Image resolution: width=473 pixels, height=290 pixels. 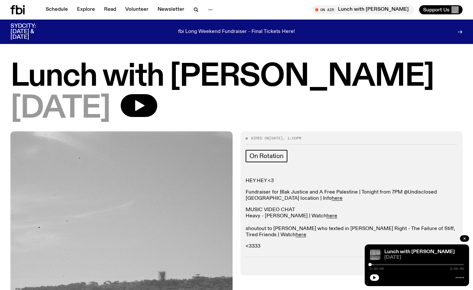 What do you see at coordinates (266, 156) in the screenshot?
I see `span: On Rotation` at bounding box center [266, 156].